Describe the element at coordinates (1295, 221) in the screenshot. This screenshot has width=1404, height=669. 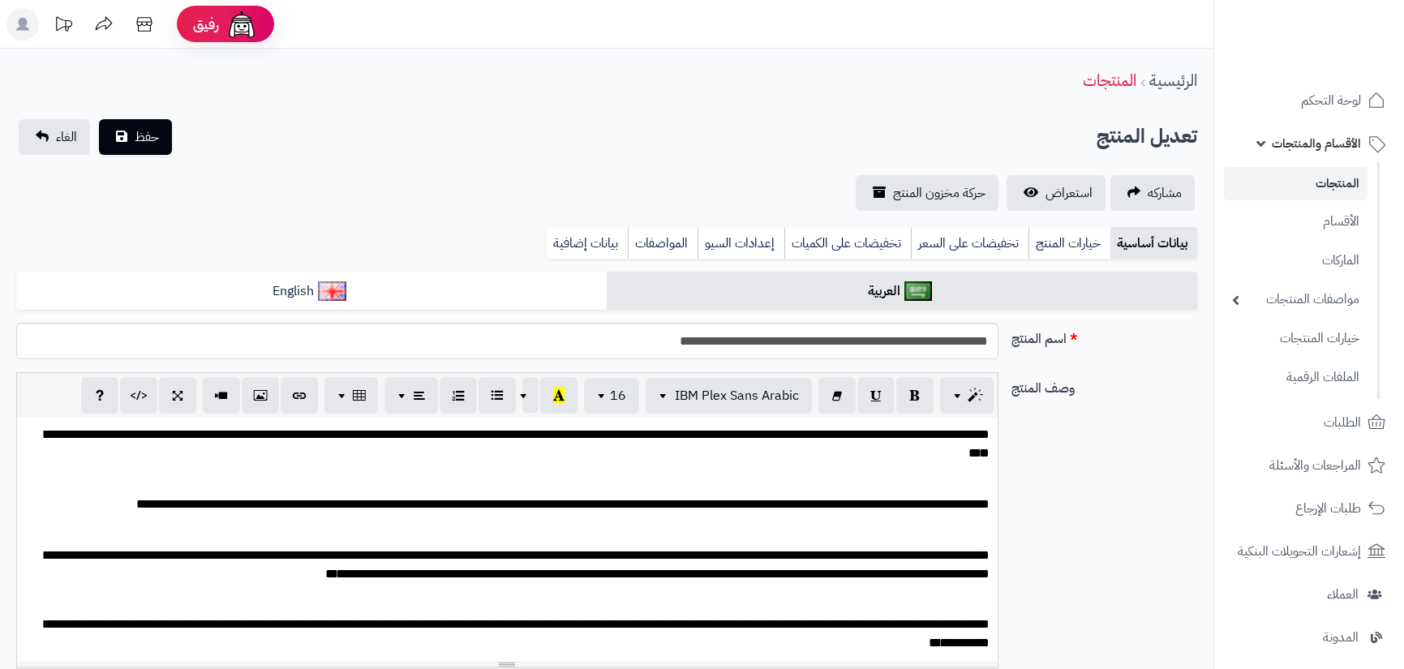
I see `a: الأقسام` at that location.